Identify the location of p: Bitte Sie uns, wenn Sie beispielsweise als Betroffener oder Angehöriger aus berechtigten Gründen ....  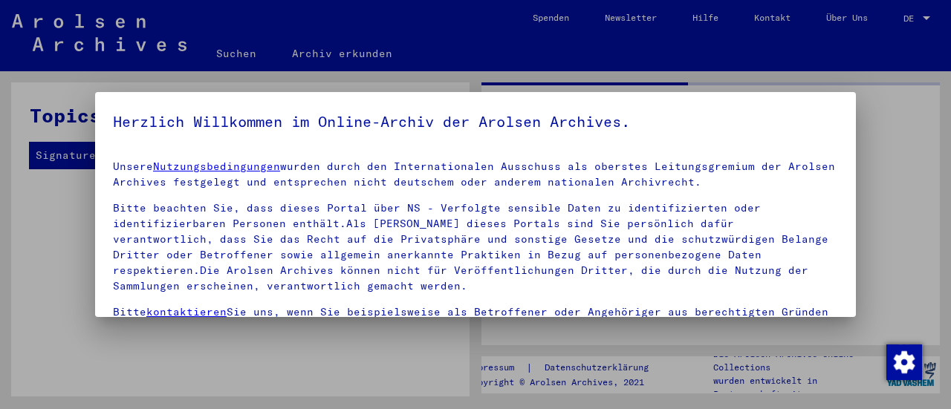
(476, 320).